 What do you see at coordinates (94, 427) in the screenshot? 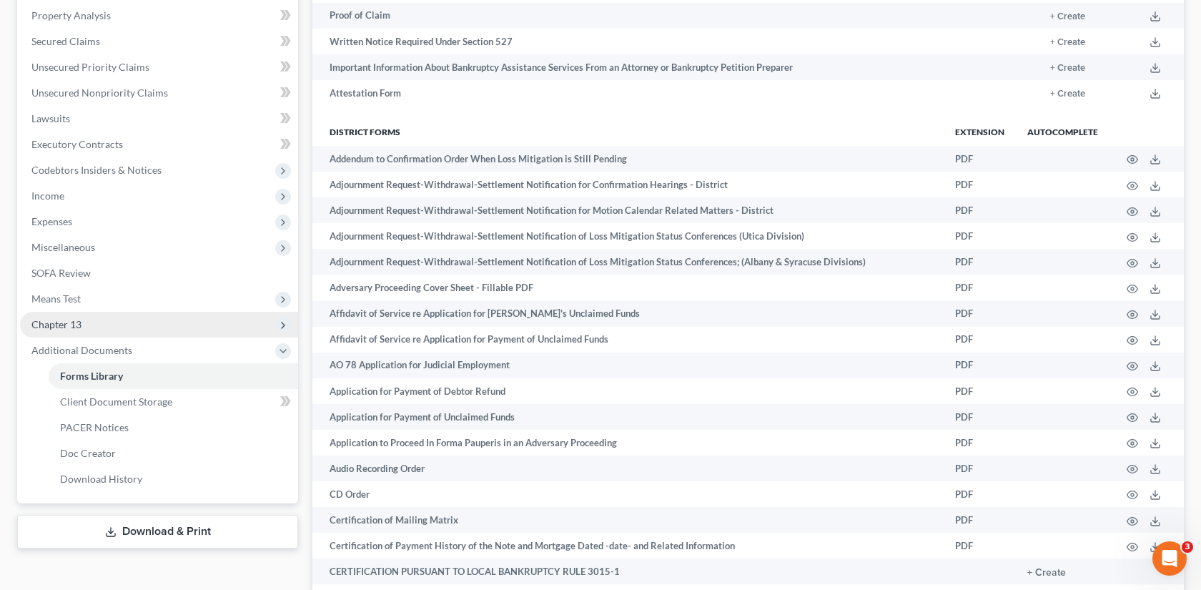
I see `span: PACER Notices` at bounding box center [94, 427].